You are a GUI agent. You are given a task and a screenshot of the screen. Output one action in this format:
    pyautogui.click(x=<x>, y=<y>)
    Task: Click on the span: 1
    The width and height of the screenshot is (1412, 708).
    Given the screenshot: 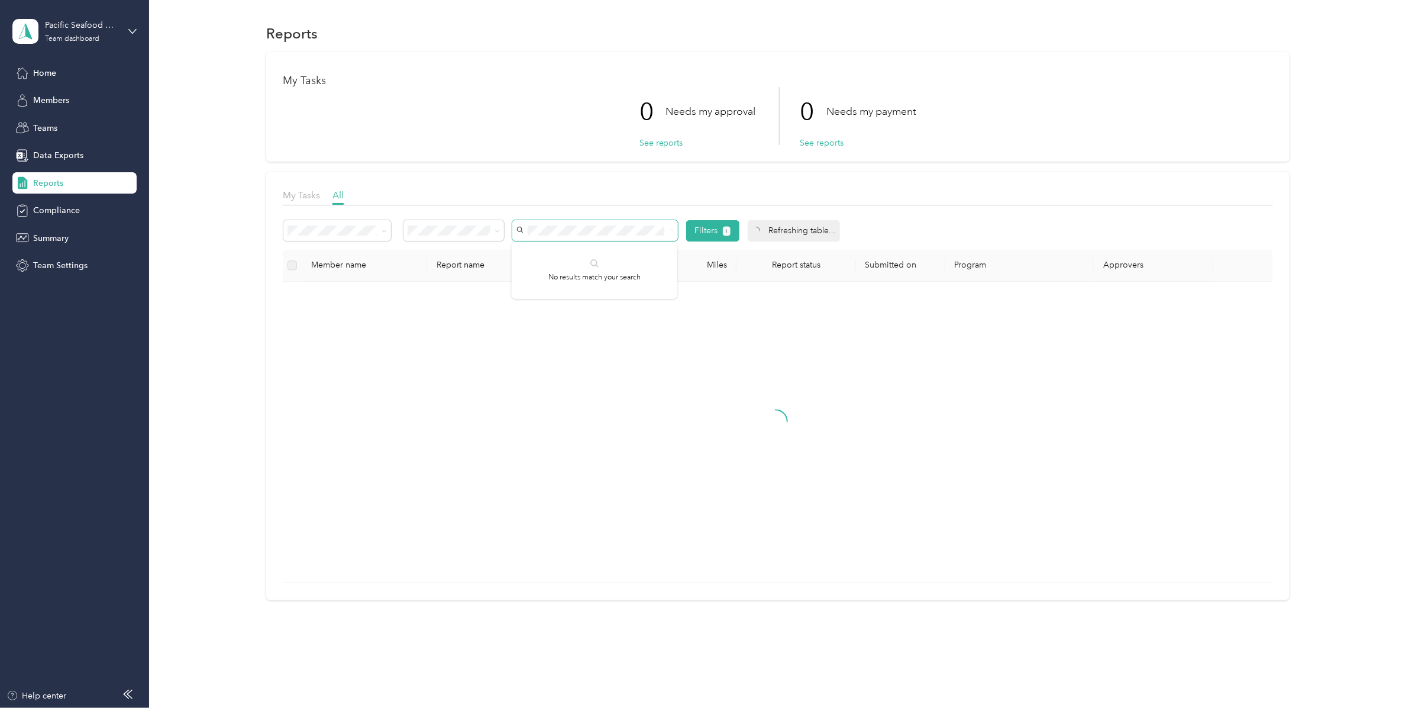 What is the action you would take?
    pyautogui.click(x=726, y=231)
    